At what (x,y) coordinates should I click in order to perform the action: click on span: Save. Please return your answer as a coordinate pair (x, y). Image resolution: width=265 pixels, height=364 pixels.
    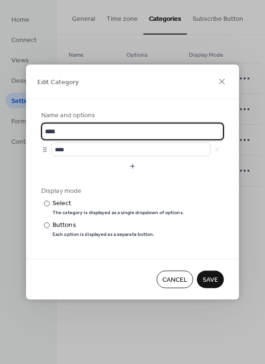
    Looking at the image, I should click on (210, 280).